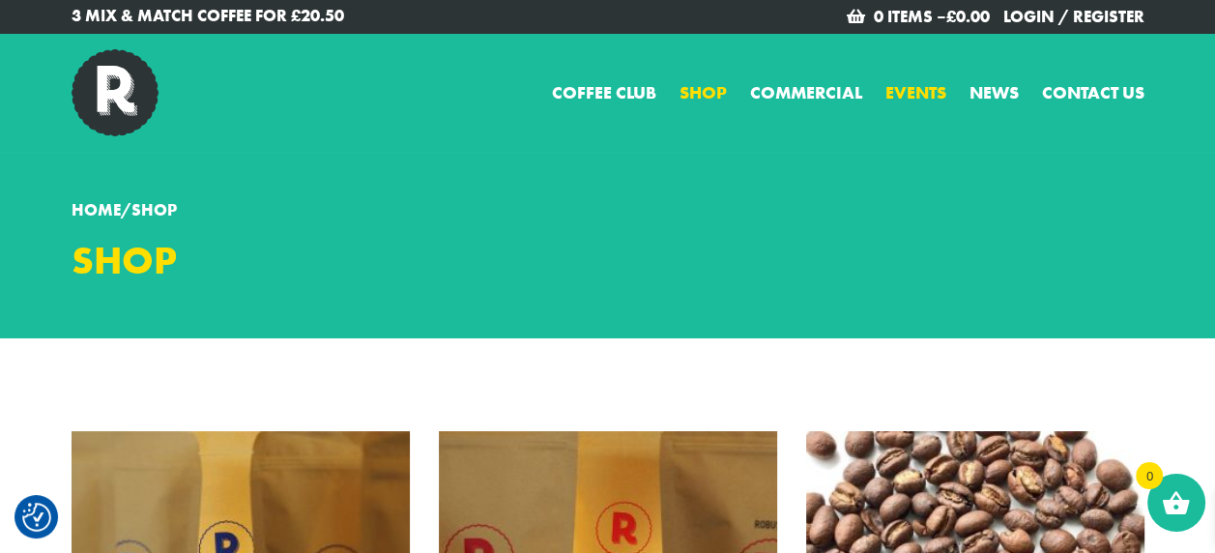 The height and width of the screenshot is (553, 1215). What do you see at coordinates (1149, 476) in the screenshot?
I see `span: 0` at bounding box center [1149, 476].